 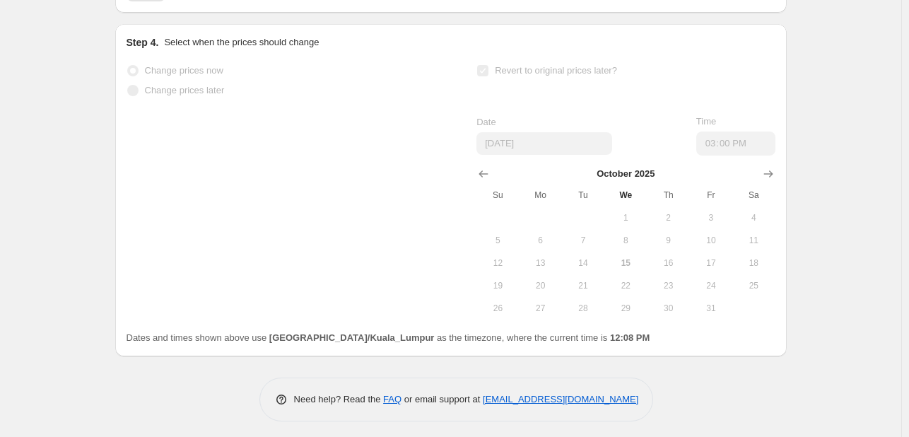 What do you see at coordinates (541, 195) in the screenshot?
I see `span: Mo` at bounding box center [541, 195].